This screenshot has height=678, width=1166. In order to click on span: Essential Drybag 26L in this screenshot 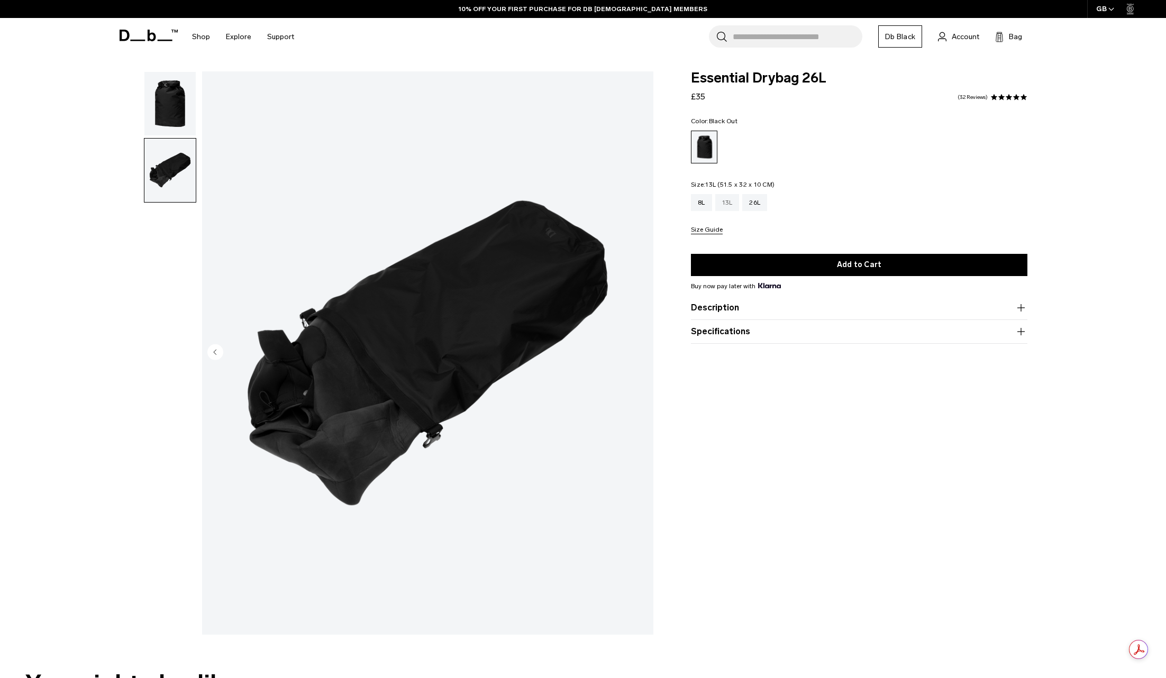, I will do `click(859, 78)`.